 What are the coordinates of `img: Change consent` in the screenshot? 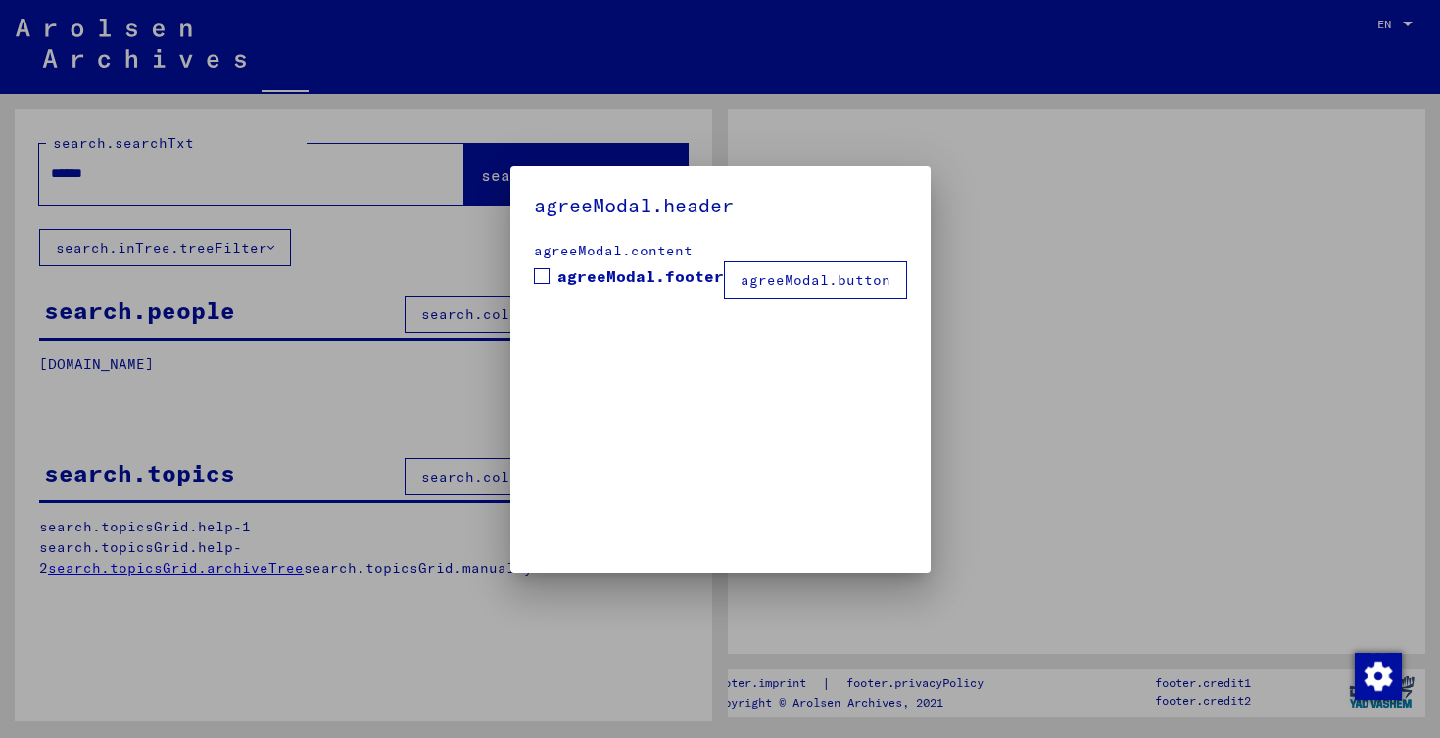 It's located at (1378, 677).